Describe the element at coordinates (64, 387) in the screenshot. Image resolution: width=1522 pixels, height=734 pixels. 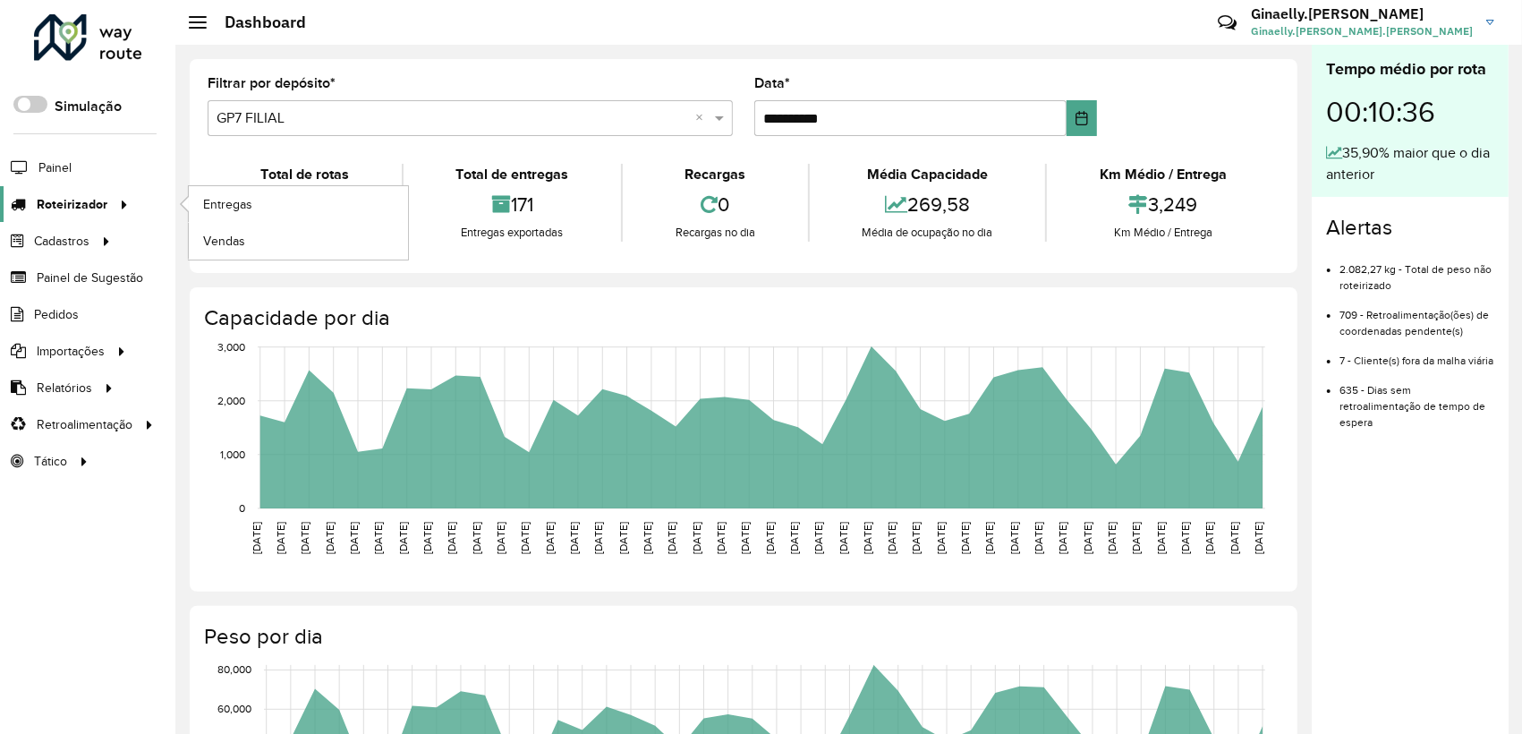
I see `span: Relatórios` at that location.